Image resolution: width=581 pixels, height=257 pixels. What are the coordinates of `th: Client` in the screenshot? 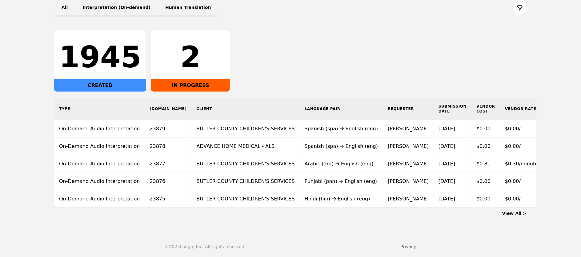 It's located at (246, 109).